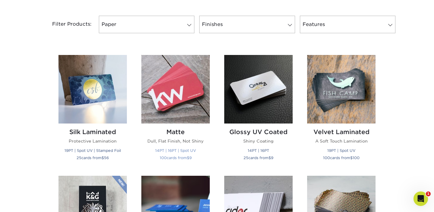  What do you see at coordinates (176, 132) in the screenshot?
I see `h2: Matte` at bounding box center [176, 132].